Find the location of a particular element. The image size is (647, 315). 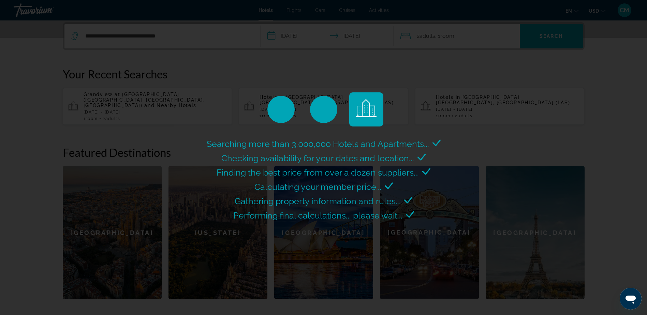

span: Checking availability for your dates and location... is located at coordinates (317, 158).